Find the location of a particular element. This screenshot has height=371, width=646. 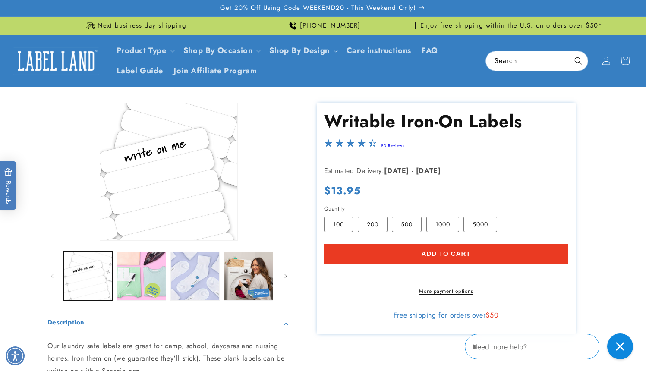

summary: Shop By Occasion is located at coordinates (221, 50).